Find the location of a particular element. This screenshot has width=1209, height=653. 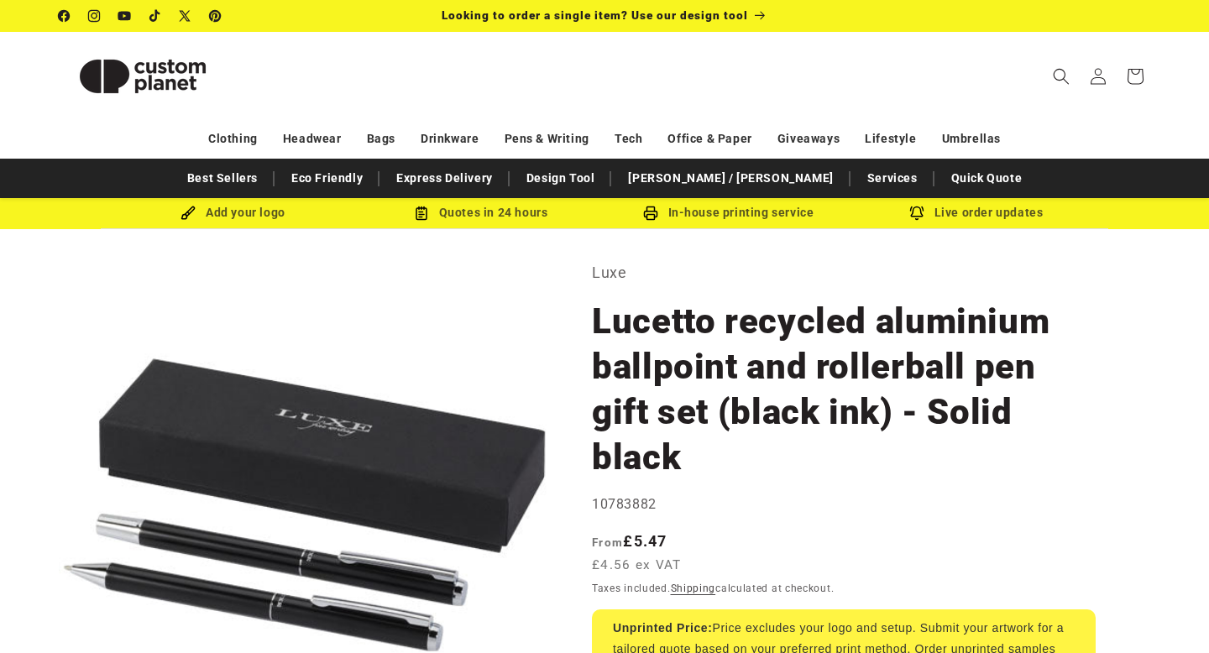

div: Live order updates is located at coordinates (975, 212).